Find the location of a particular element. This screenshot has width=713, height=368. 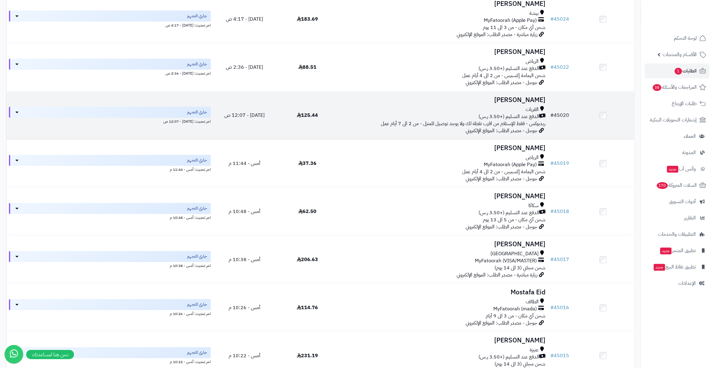

span: 62.50 is located at coordinates (307, 211).